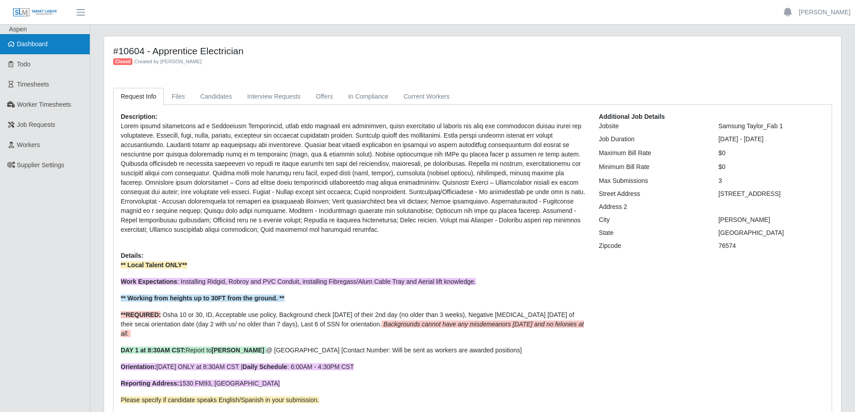 This screenshot has height=412, width=855. I want to click on p: Lorem ipsumd sitametcons ad e Seddoeiusm Temporincid, utlab etdo magnaali eni adminimven, quisn e..., so click(353, 178).